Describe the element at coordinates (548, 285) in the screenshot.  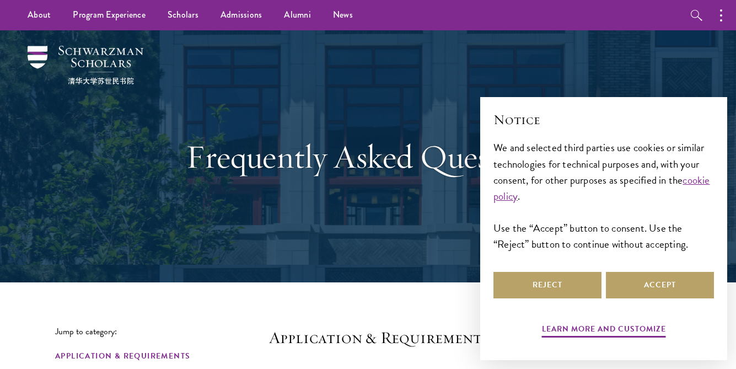
I see `button: Reject` at that location.